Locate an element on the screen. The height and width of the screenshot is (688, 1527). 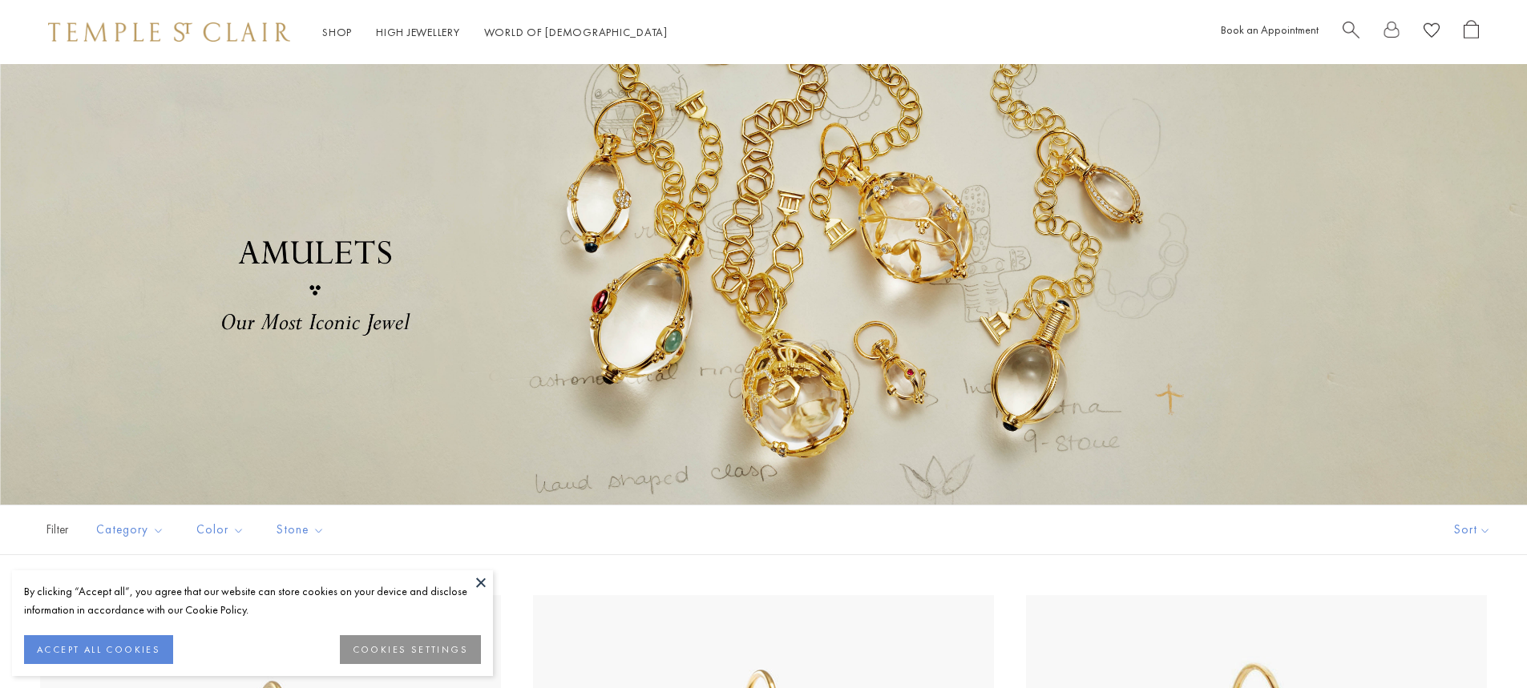
button: ACCEPT ALL COOKIES is located at coordinates (99, 650).